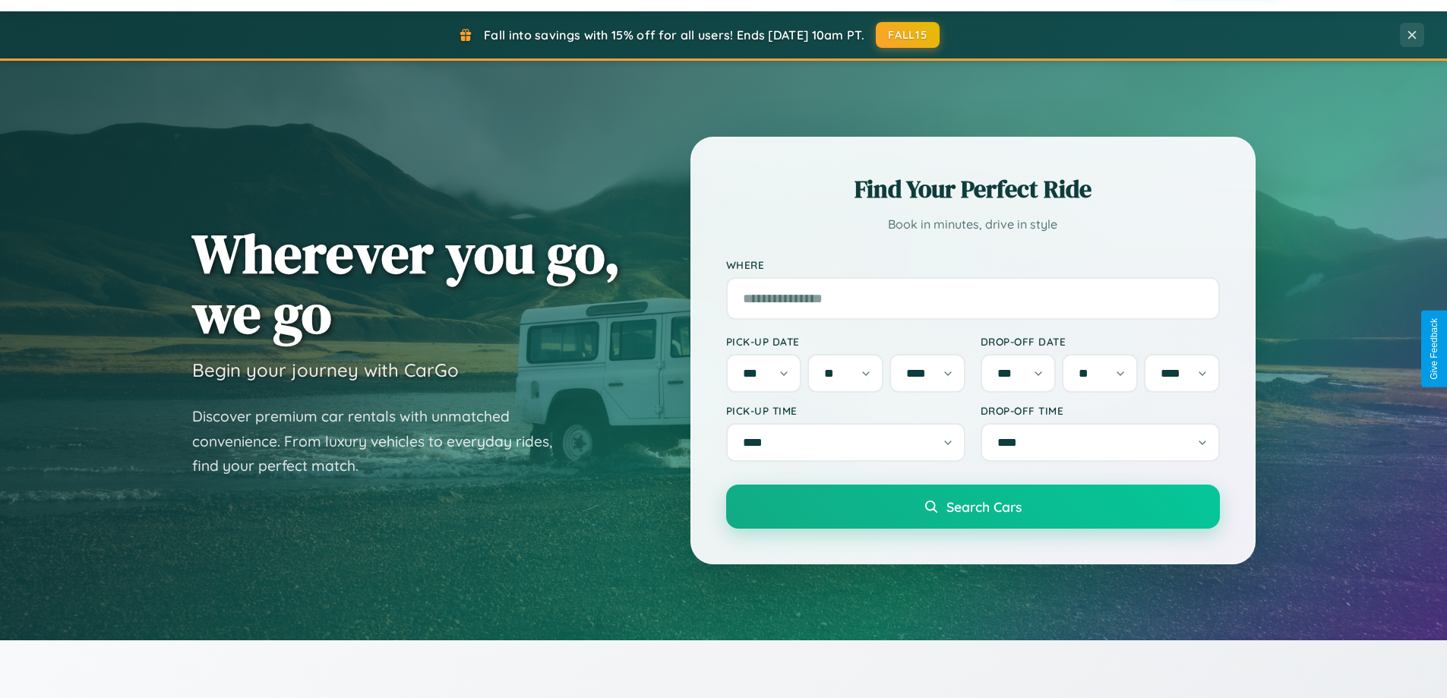  I want to click on h1: Wherever you go, we go, so click(406, 283).